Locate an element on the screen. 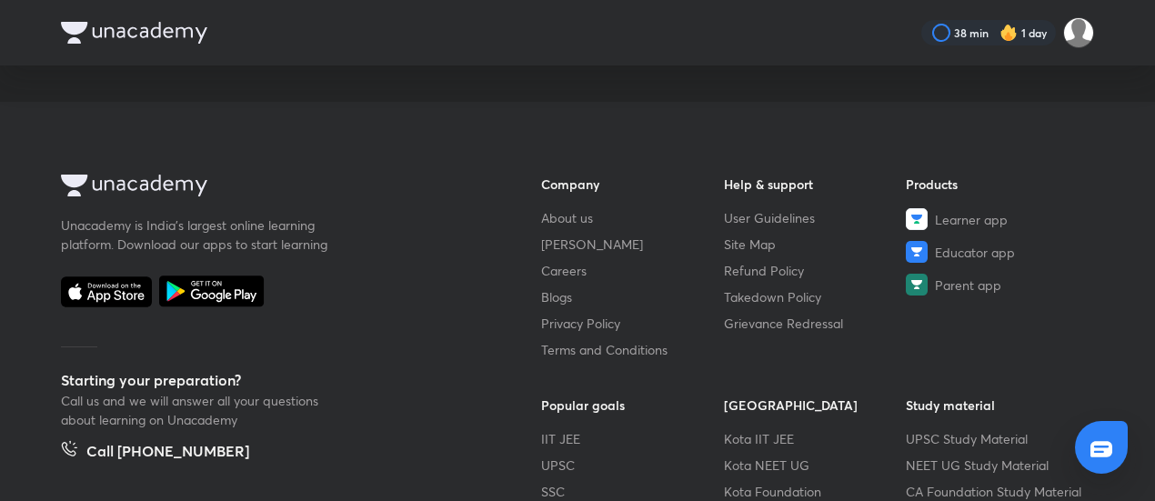 The height and width of the screenshot is (501, 1155). a: Grievance Redressal is located at coordinates (815, 323).